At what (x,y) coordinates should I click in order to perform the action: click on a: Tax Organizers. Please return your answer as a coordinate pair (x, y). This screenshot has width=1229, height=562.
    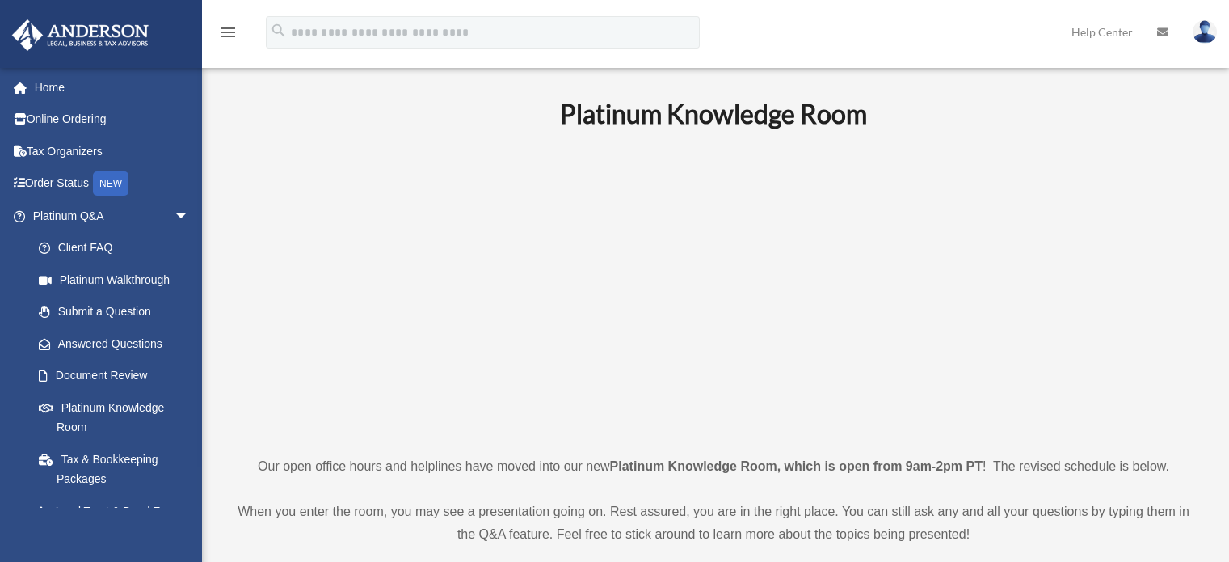
    Looking at the image, I should click on (112, 151).